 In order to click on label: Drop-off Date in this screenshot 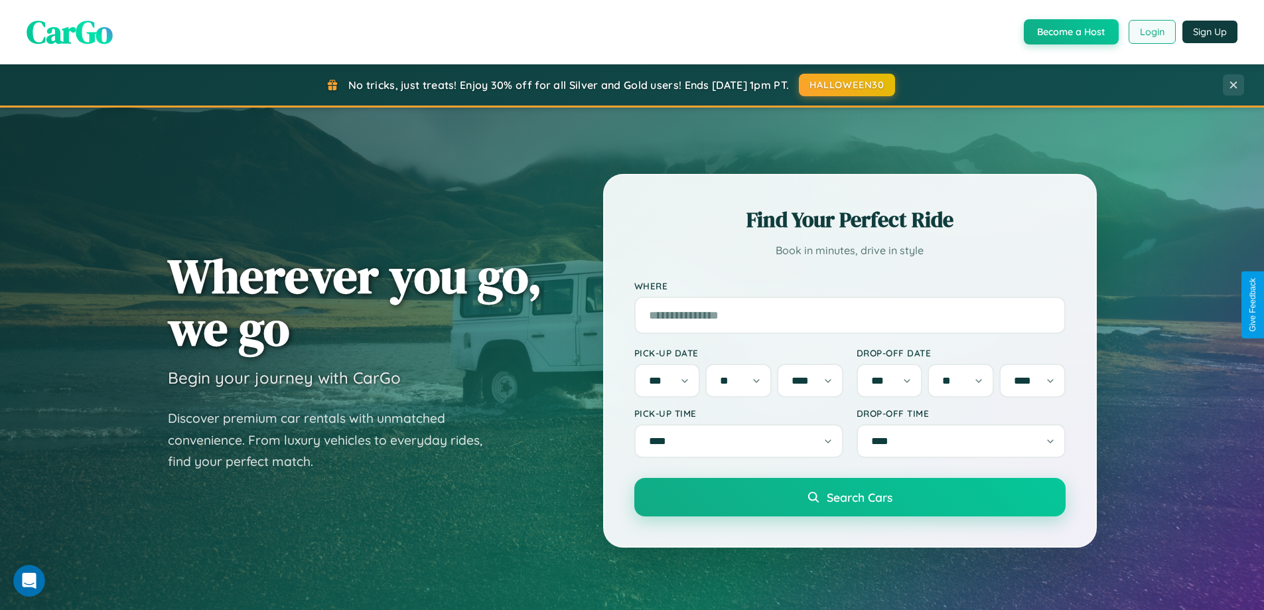, I will do `click(961, 352)`.